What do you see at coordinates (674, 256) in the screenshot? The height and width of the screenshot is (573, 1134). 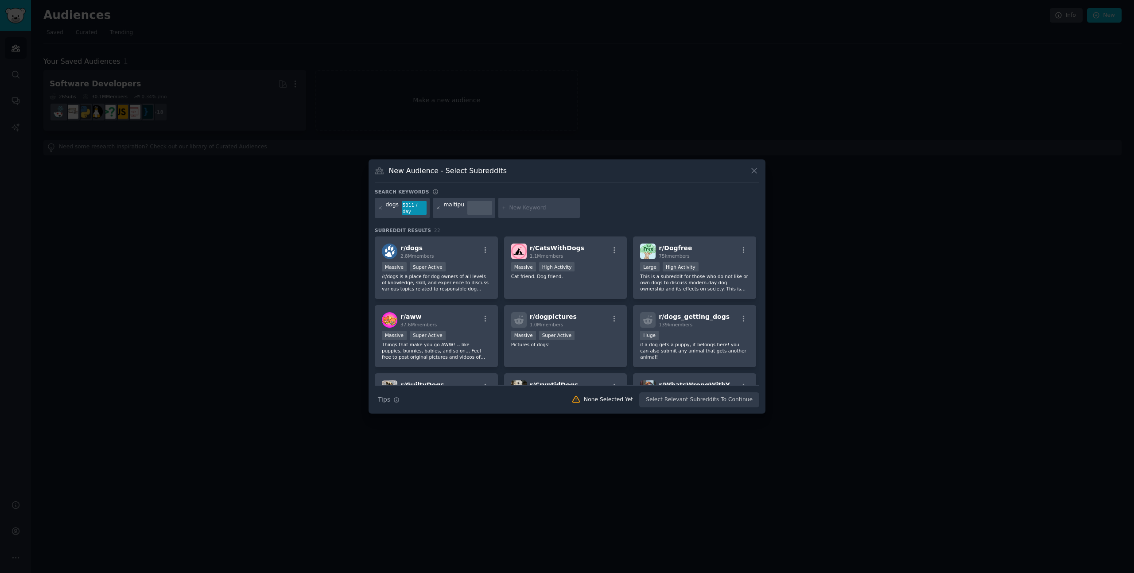 I see `span: 75k members` at bounding box center [674, 256].